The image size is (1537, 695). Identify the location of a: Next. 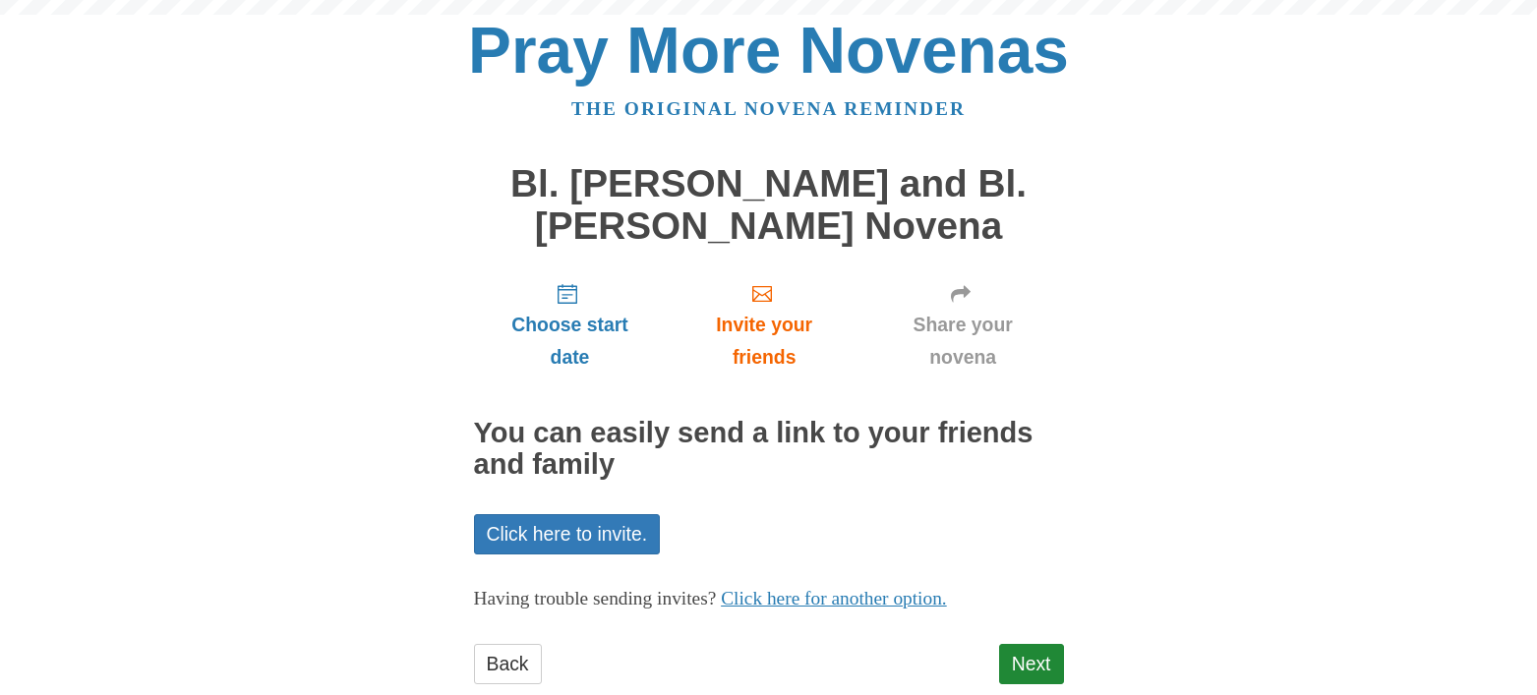
(1031, 664).